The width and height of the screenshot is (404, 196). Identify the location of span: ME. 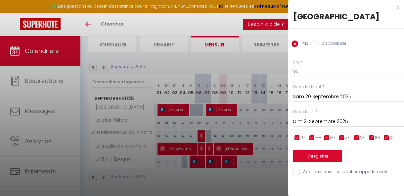
(333, 137).